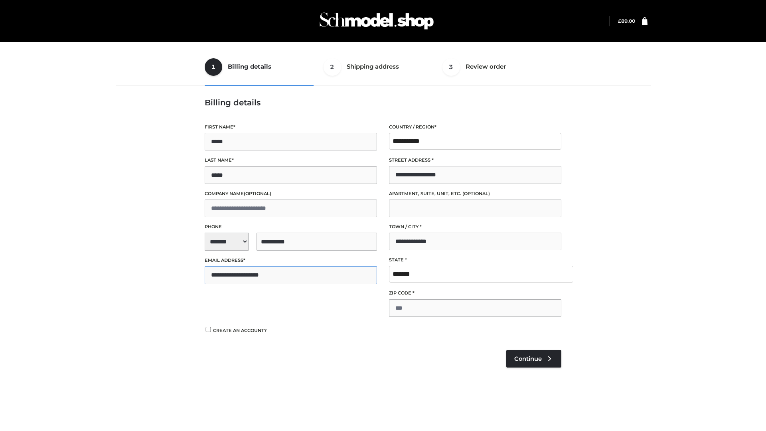 This screenshot has width=766, height=431. What do you see at coordinates (475, 160) in the screenshot?
I see `label: Street address` at bounding box center [475, 160].